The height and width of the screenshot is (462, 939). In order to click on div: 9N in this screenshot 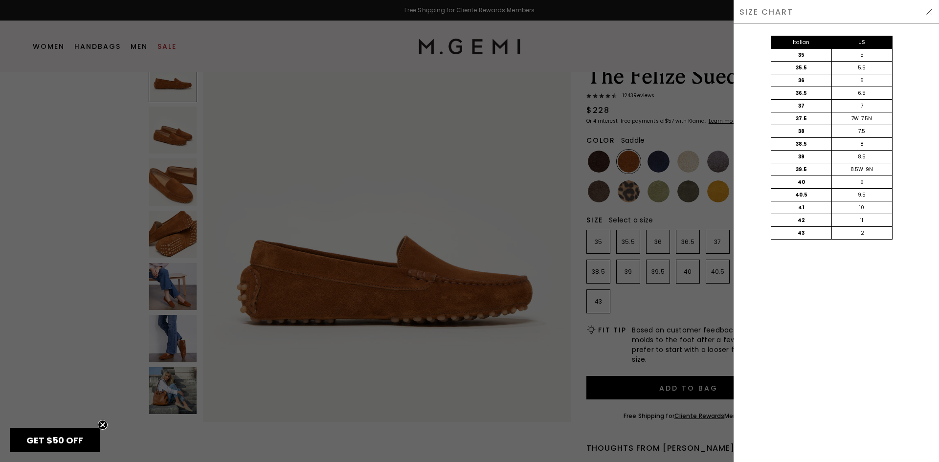, I will do `click(869, 170)`.